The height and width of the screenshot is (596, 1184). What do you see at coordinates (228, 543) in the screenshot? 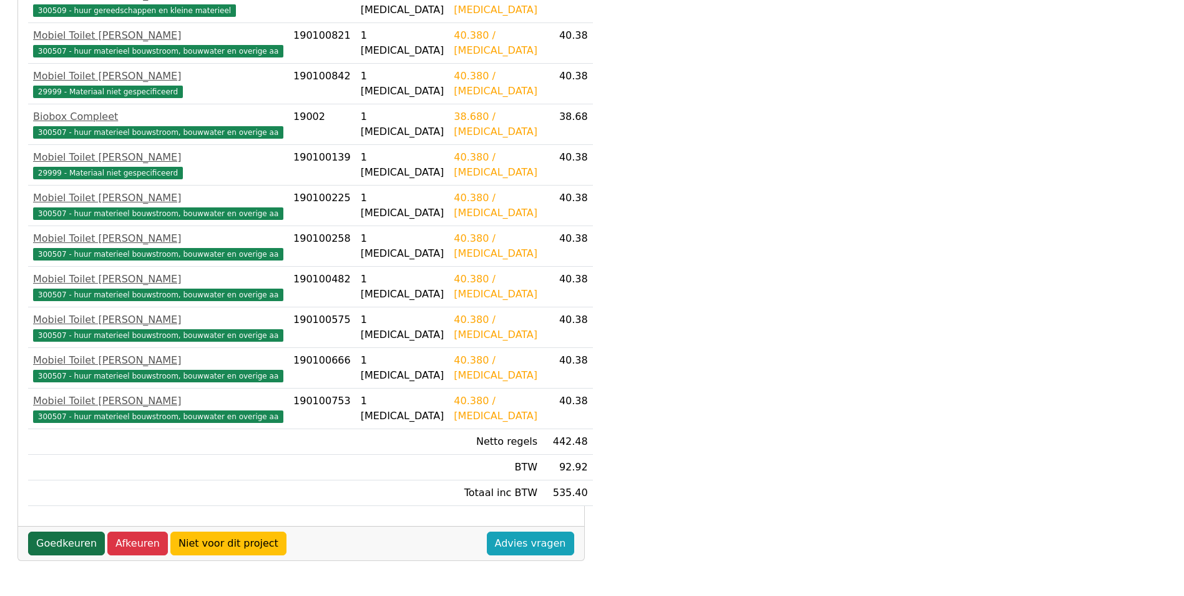
I see `a: Niet voor dit project` at bounding box center [228, 543].